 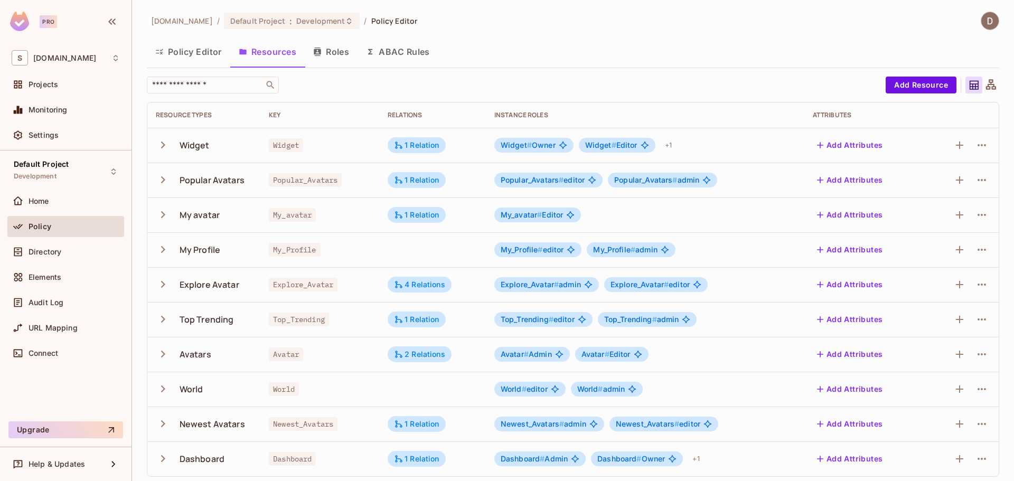 I want to click on div: Dashboard, so click(x=202, y=459).